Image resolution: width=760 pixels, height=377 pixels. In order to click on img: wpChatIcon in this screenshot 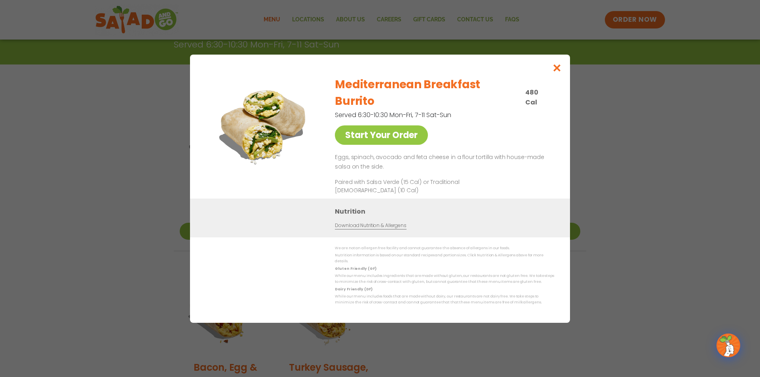, I will do `click(729, 346)`.